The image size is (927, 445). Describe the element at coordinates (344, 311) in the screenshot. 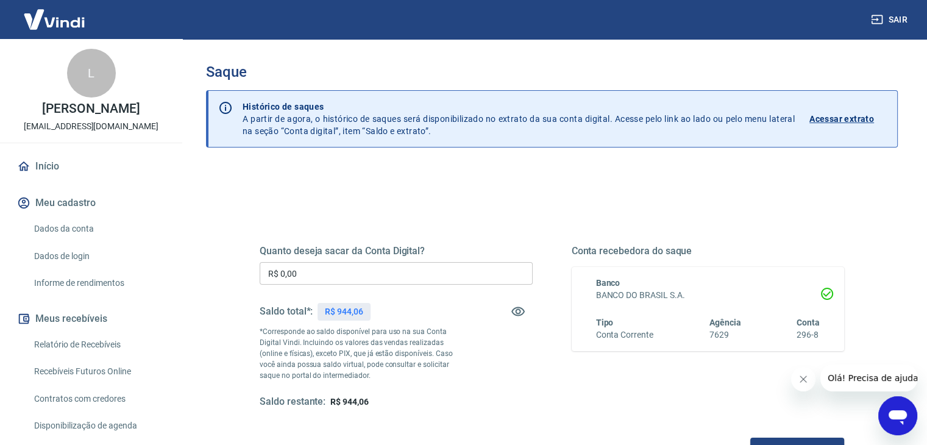

I see `p: R$ 944,06` at that location.